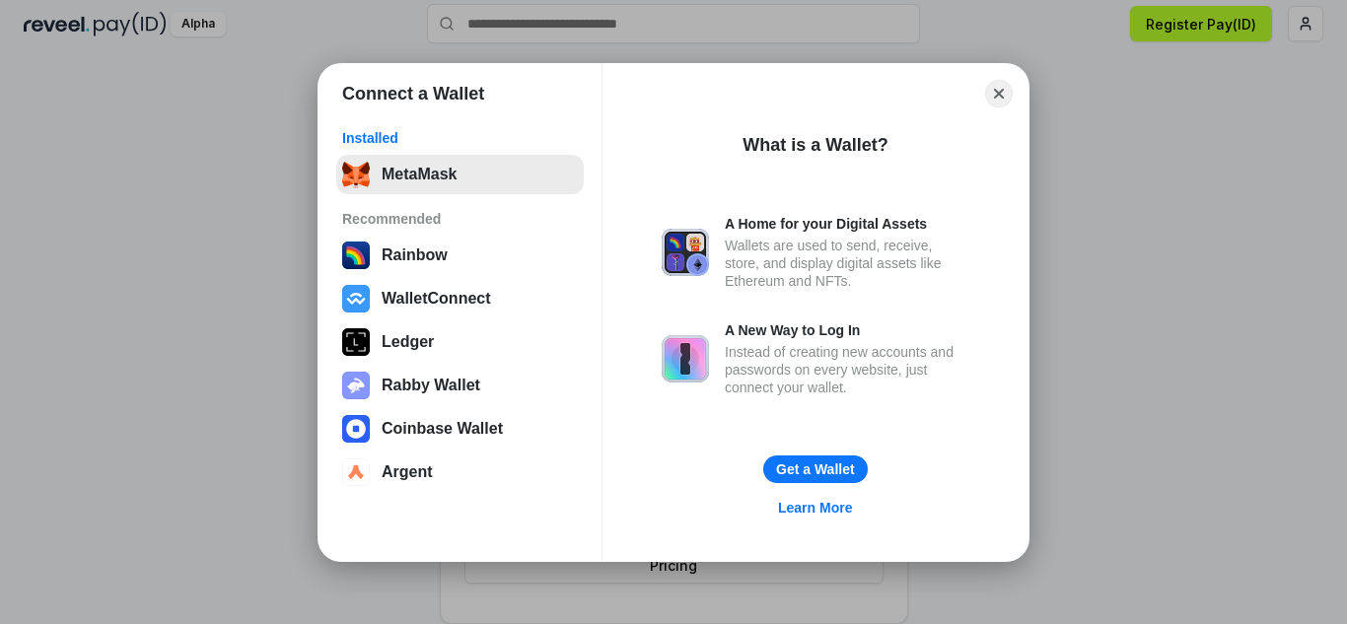 The height and width of the screenshot is (624, 1347). What do you see at coordinates (460, 138) in the screenshot?
I see `div: Installed` at bounding box center [460, 138].